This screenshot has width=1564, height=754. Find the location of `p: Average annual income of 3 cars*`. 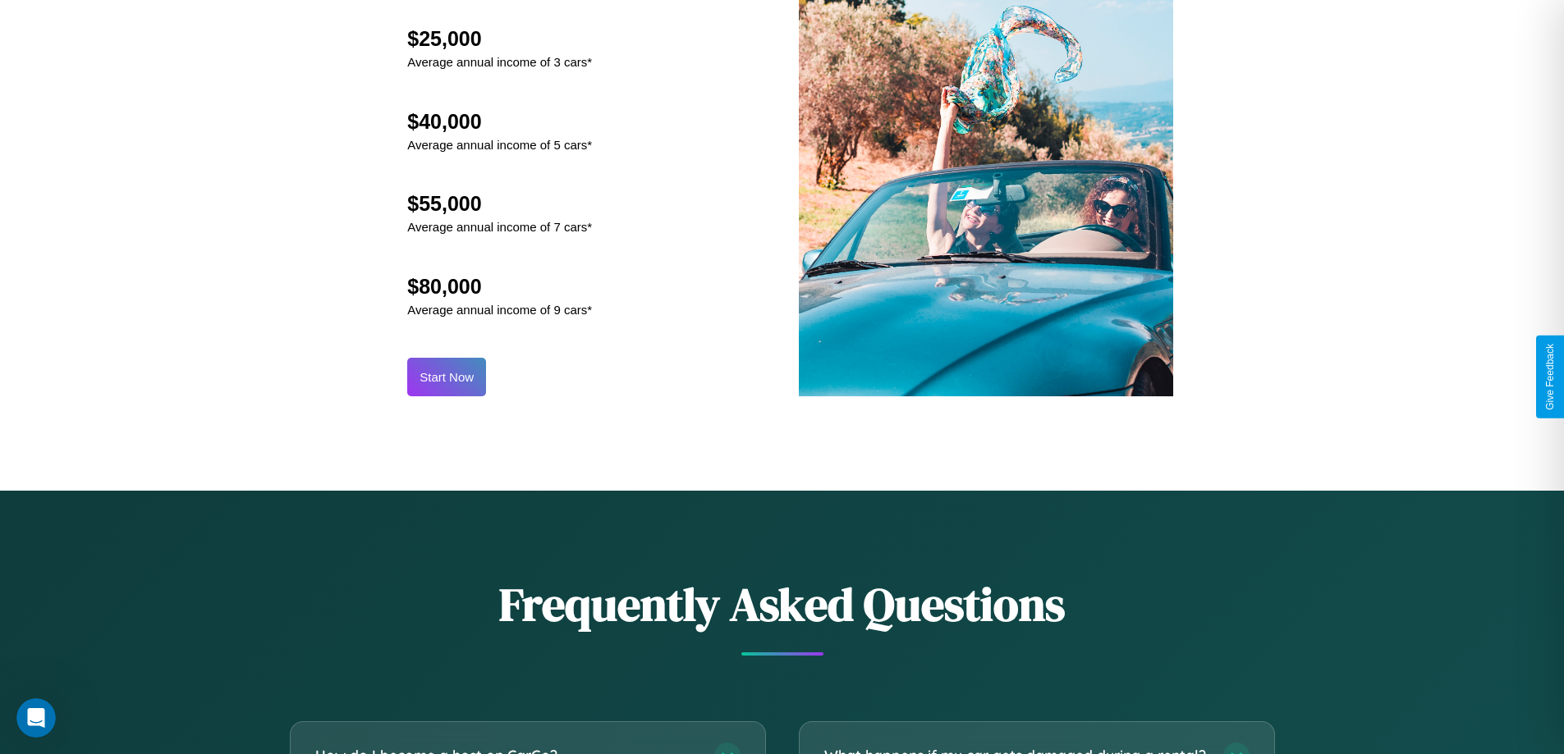

p: Average annual income of 3 cars* is located at coordinates (499, 62).